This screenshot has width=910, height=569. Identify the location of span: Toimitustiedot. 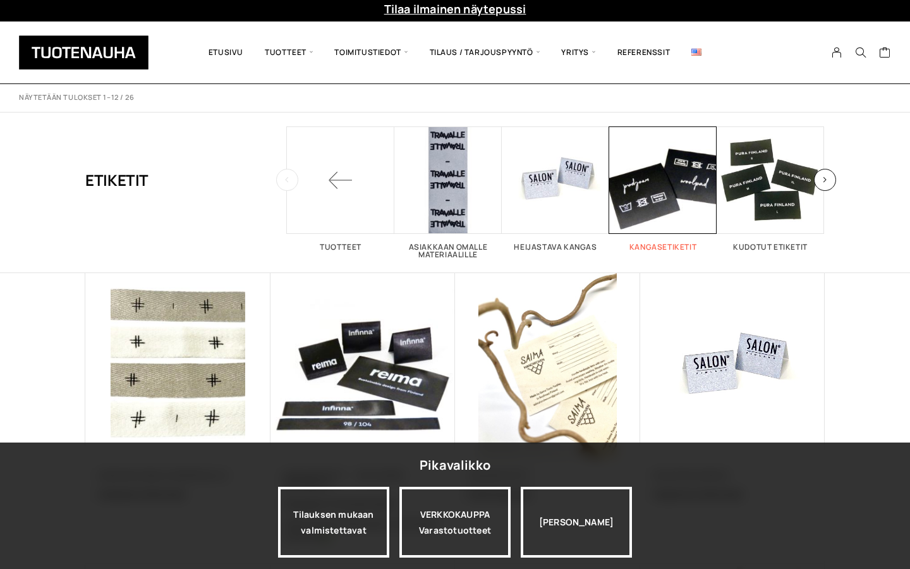
(371, 52).